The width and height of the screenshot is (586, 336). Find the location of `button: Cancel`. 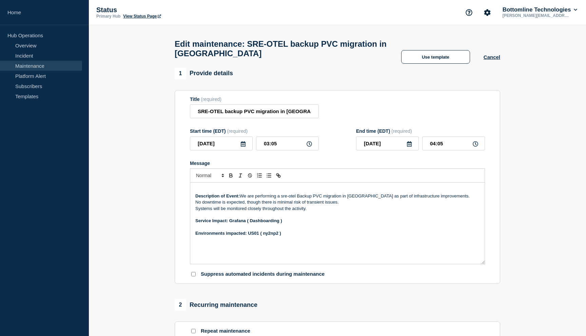

button: Cancel is located at coordinates (492, 57).